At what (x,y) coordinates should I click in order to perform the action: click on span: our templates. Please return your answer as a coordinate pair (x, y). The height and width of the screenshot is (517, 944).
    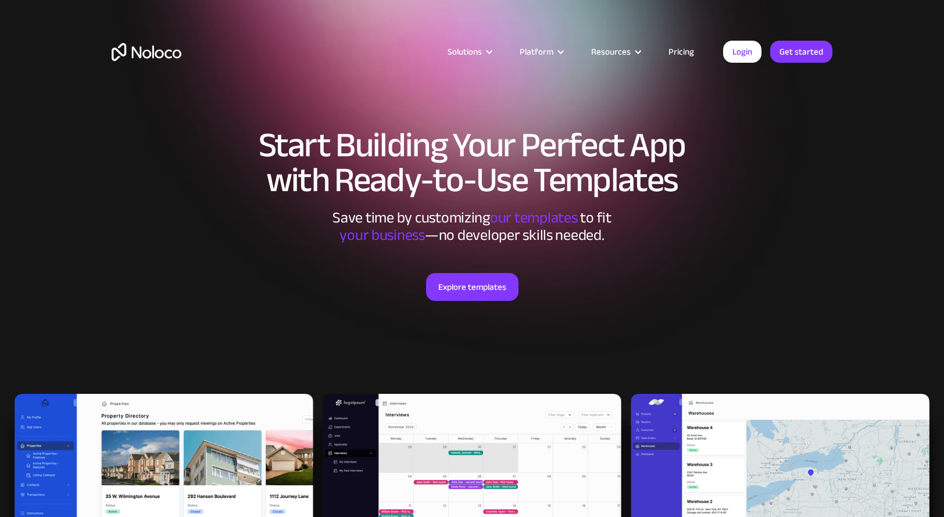
    Looking at the image, I should click on (533, 217).